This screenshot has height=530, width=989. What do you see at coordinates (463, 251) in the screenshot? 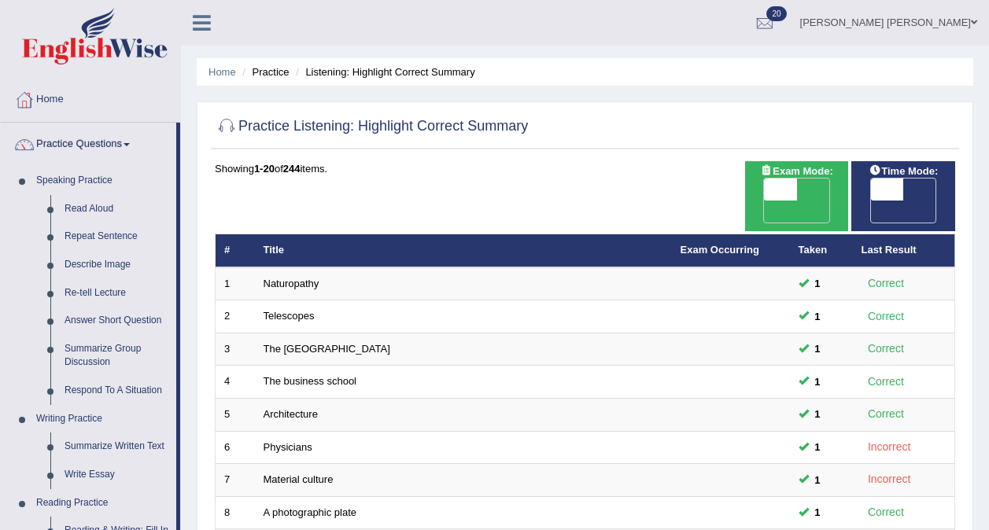
I see `th: Title` at bounding box center [463, 251].